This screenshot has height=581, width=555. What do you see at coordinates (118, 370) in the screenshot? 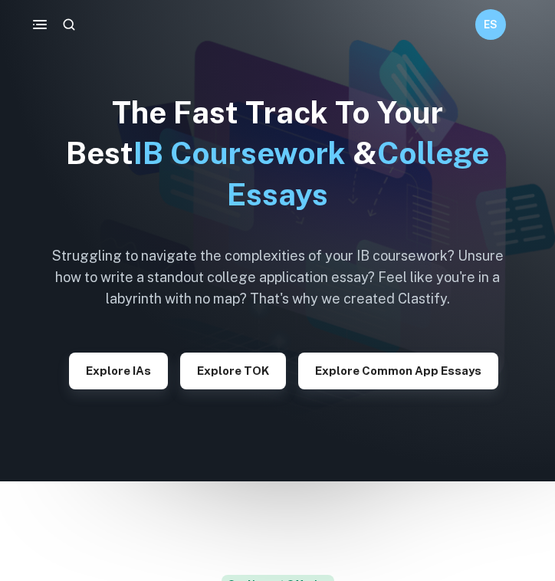
I see `a: Explore IAs` at bounding box center [118, 370].